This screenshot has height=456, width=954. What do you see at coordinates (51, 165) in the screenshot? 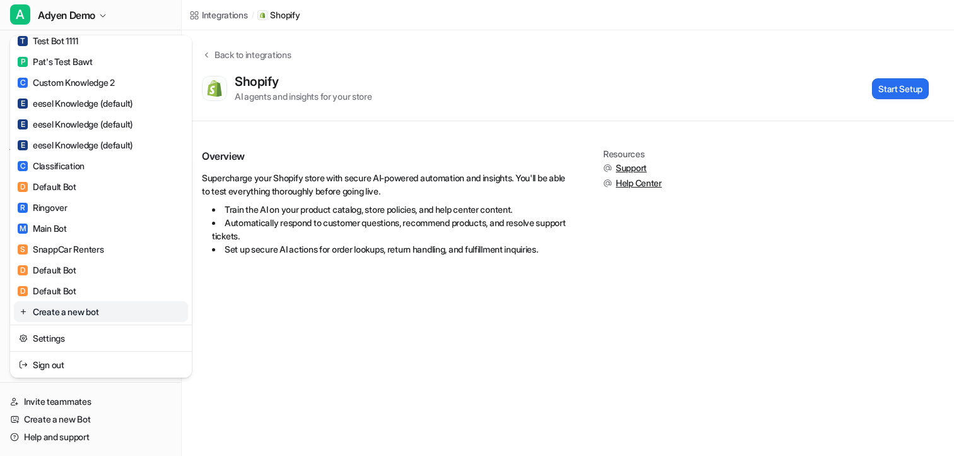
I see `div: Classification` at bounding box center [51, 165].